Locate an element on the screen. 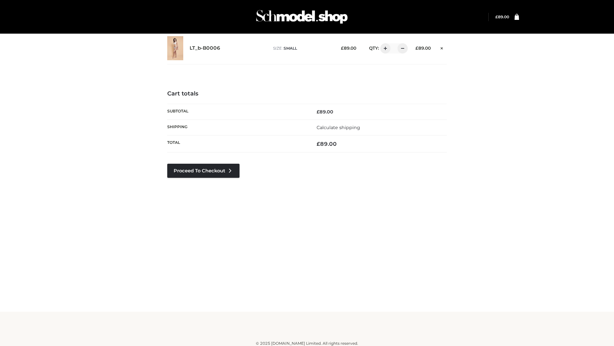 The image size is (614, 346). span: SMALL is located at coordinates (291, 48).